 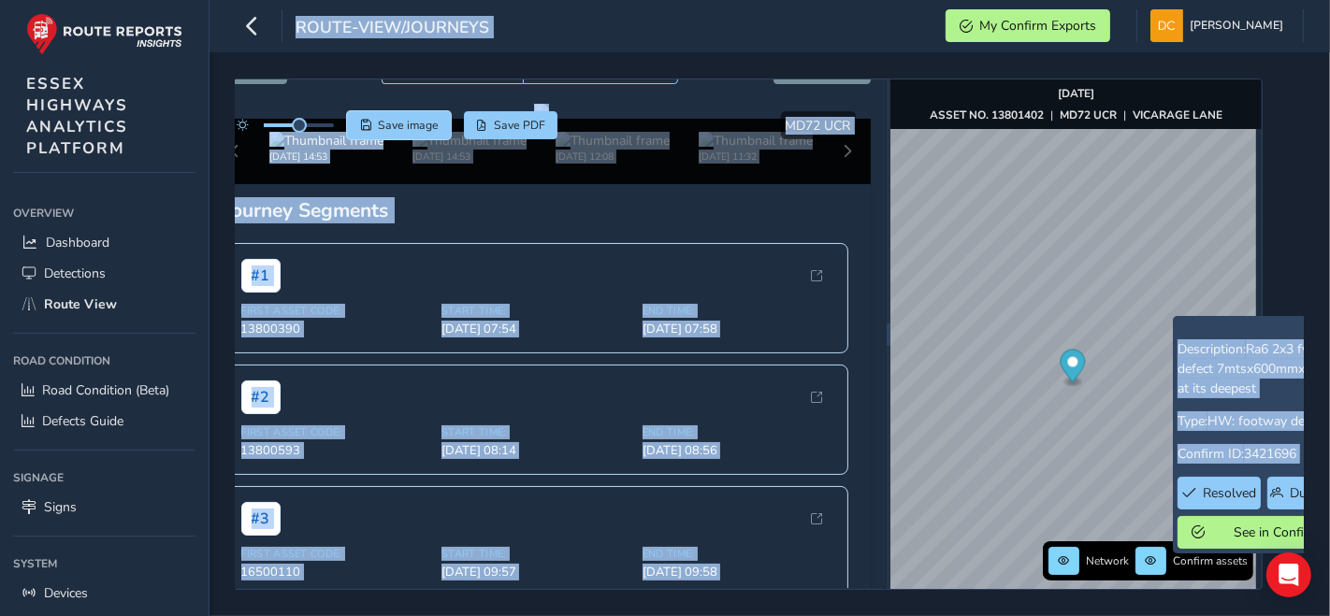 What do you see at coordinates (1088, 115) in the screenshot?
I see `strong: MD72 UCR` at bounding box center [1088, 115].